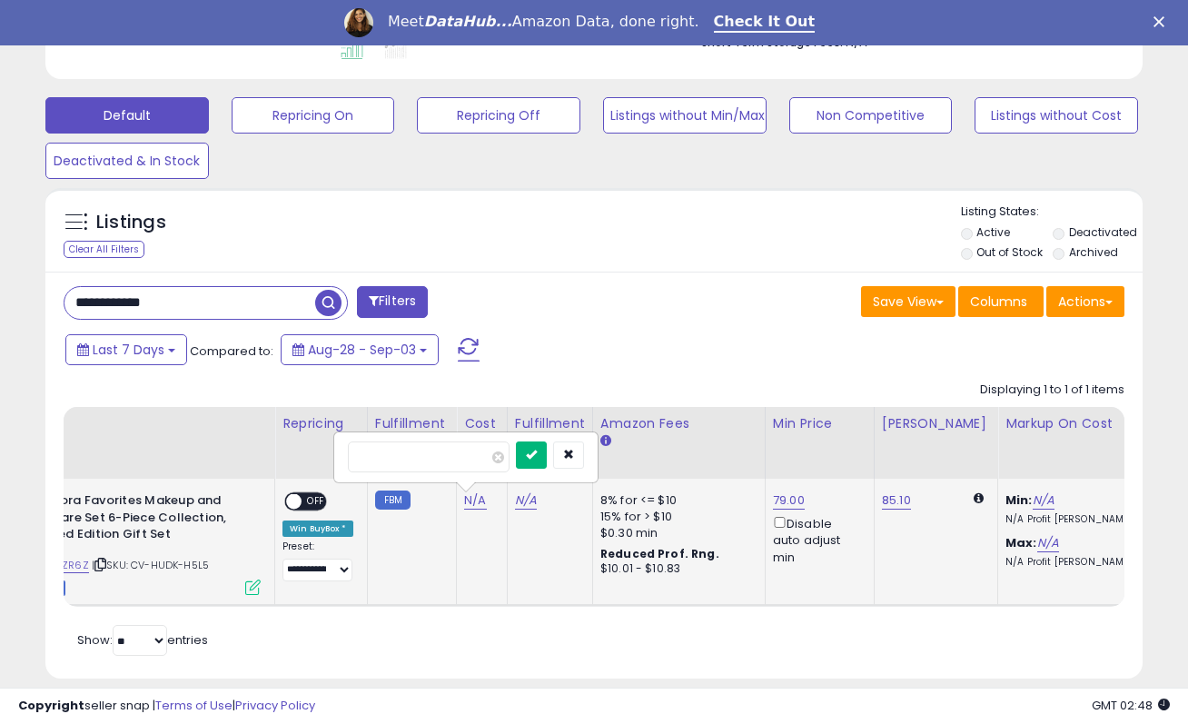  Describe the element at coordinates (411, 423) in the screenshot. I see `div: Fulfillment` at that location.